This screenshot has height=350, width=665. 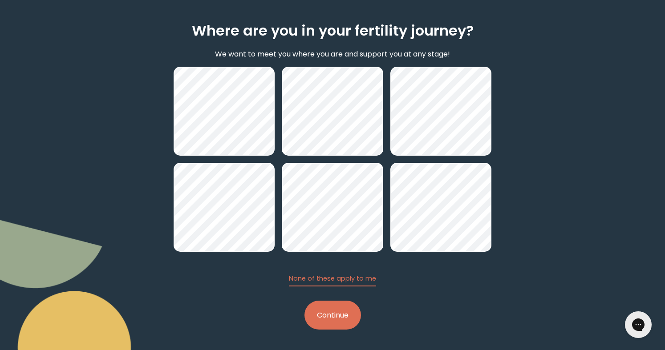 What do you see at coordinates (333, 31) in the screenshot?
I see `h2: Where are you in your fertility journey?` at bounding box center [333, 31].